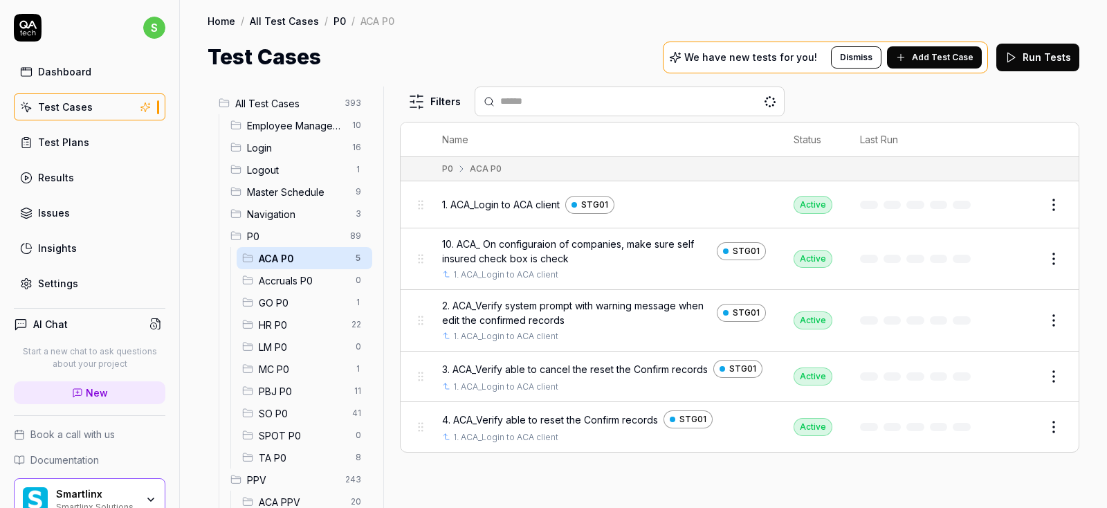 Image resolution: width=1107 pixels, height=508 pixels. What do you see at coordinates (89, 248) in the screenshot?
I see `a: Insights` at bounding box center [89, 248].